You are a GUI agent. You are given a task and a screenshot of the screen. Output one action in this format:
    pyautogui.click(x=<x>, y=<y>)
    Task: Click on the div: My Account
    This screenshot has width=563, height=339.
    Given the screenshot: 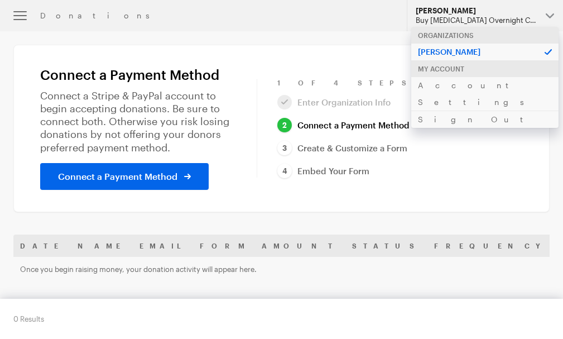 What is the action you would take?
    pyautogui.click(x=485, y=69)
    